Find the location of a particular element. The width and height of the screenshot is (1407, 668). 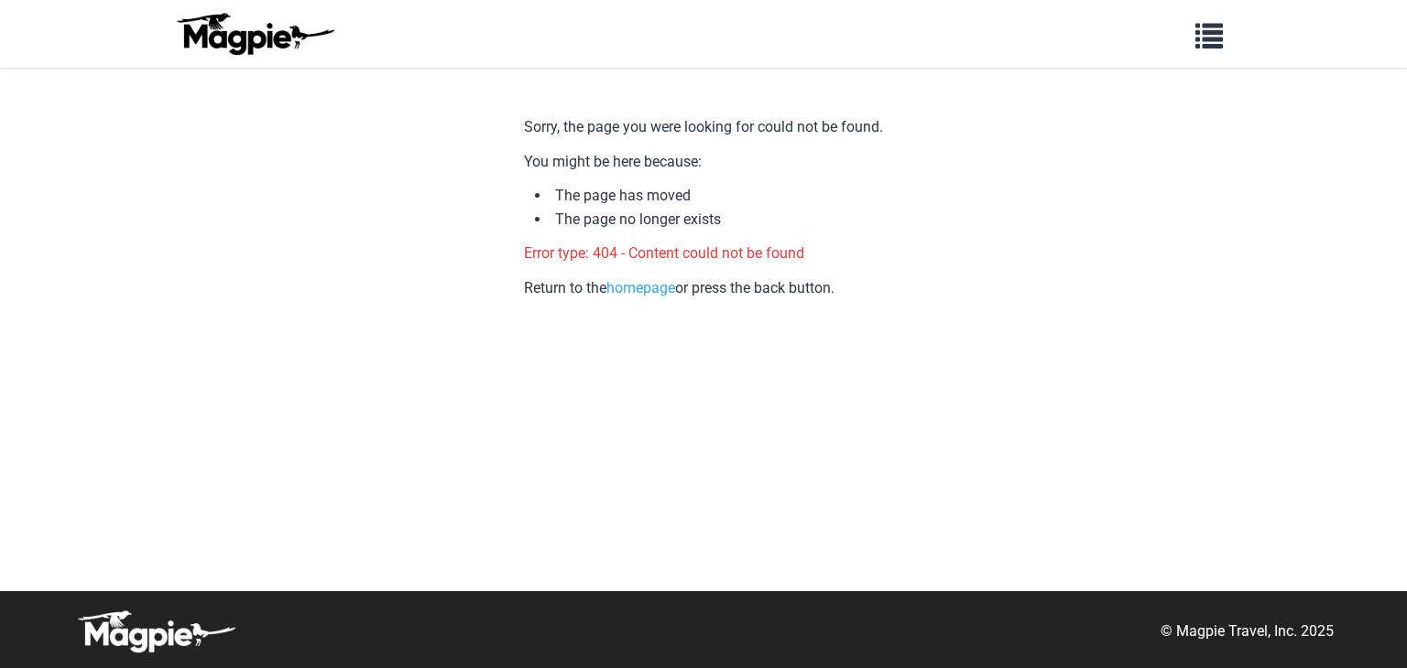

p: Sorry, the page you were looking for could not be found. is located at coordinates (703, 127).